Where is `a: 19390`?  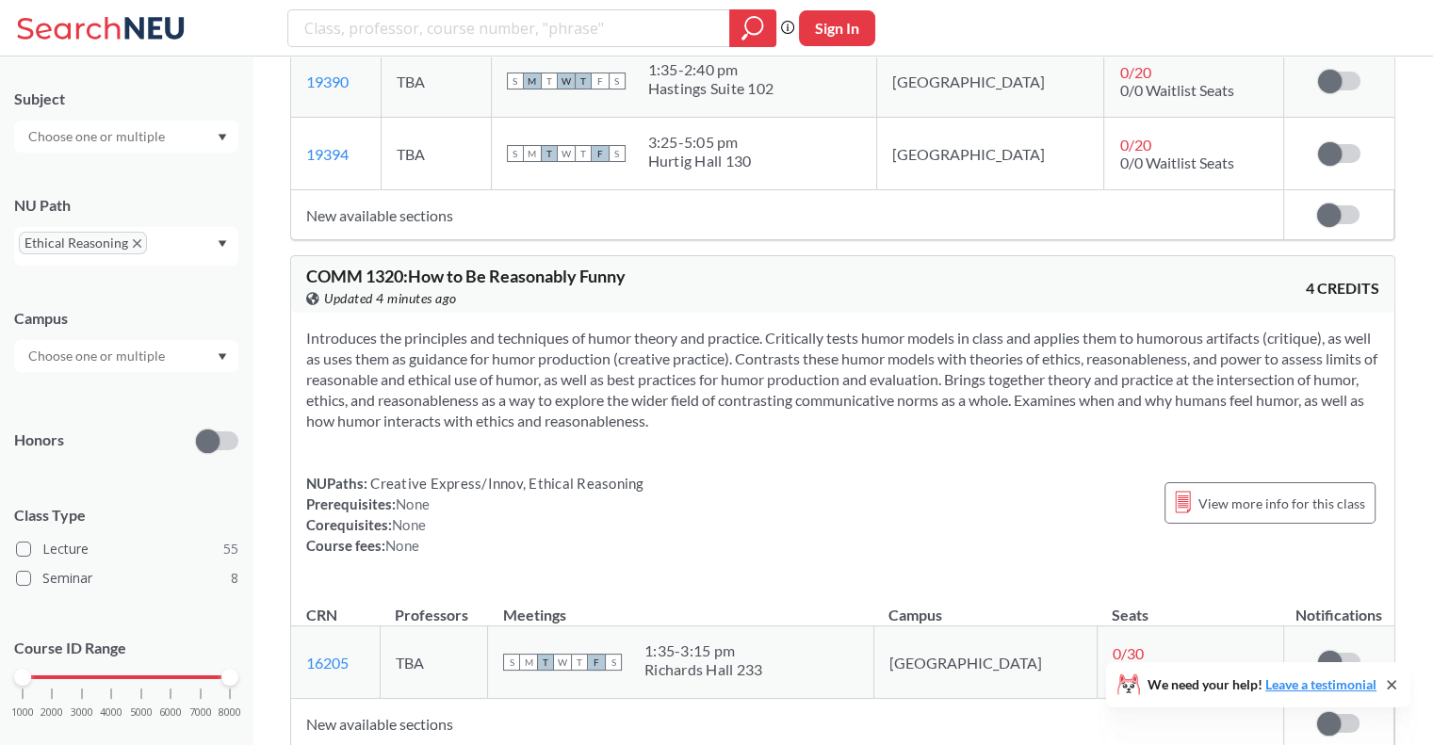 a: 19390 is located at coordinates (327, 81).